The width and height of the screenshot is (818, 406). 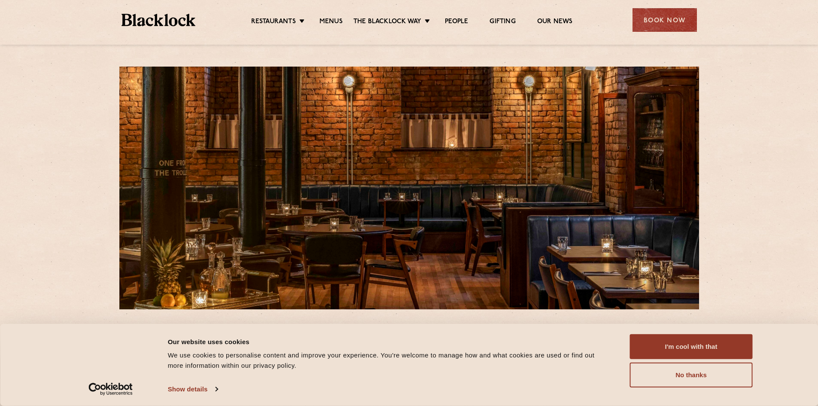 What do you see at coordinates (110, 389) in the screenshot?
I see `a: Usercentrics Cookiebot - opens in a new window` at bounding box center [110, 389].